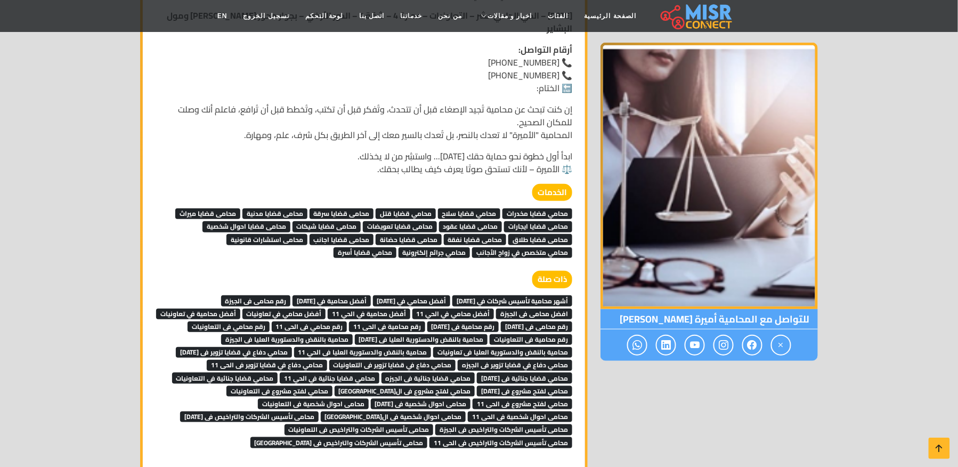 The image size is (958, 467). What do you see at coordinates (510, 16) in the screenshot?
I see `span: اخبار و مقالات` at bounding box center [510, 16].